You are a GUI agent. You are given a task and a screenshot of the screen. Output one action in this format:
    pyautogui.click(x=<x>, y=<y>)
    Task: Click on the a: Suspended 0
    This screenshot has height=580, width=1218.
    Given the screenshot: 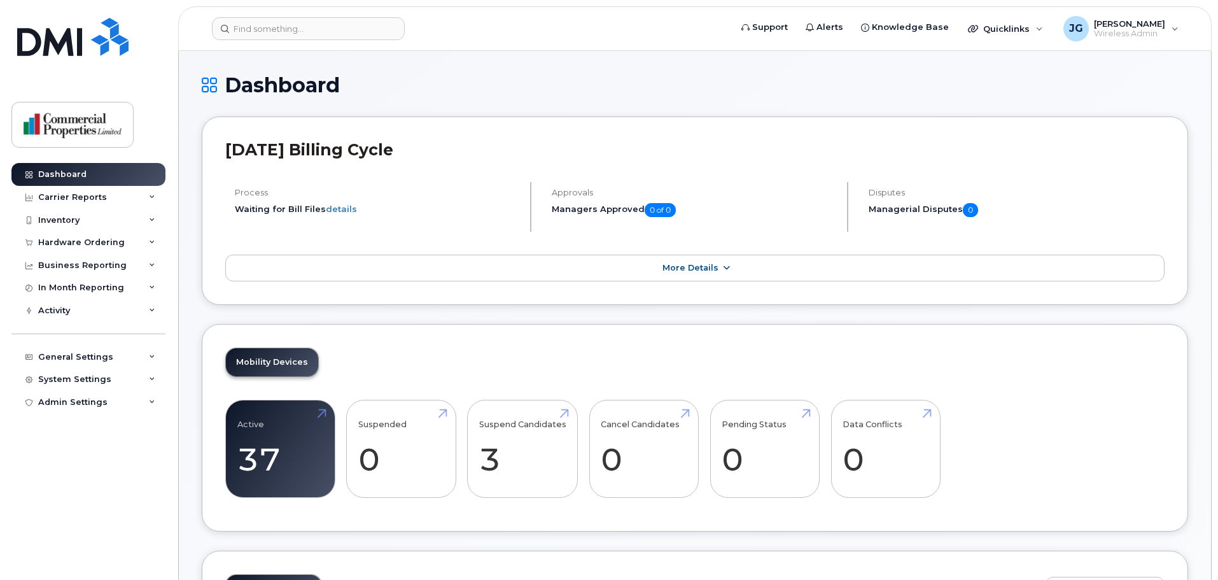 What is the action you would take?
    pyautogui.click(x=401, y=449)
    